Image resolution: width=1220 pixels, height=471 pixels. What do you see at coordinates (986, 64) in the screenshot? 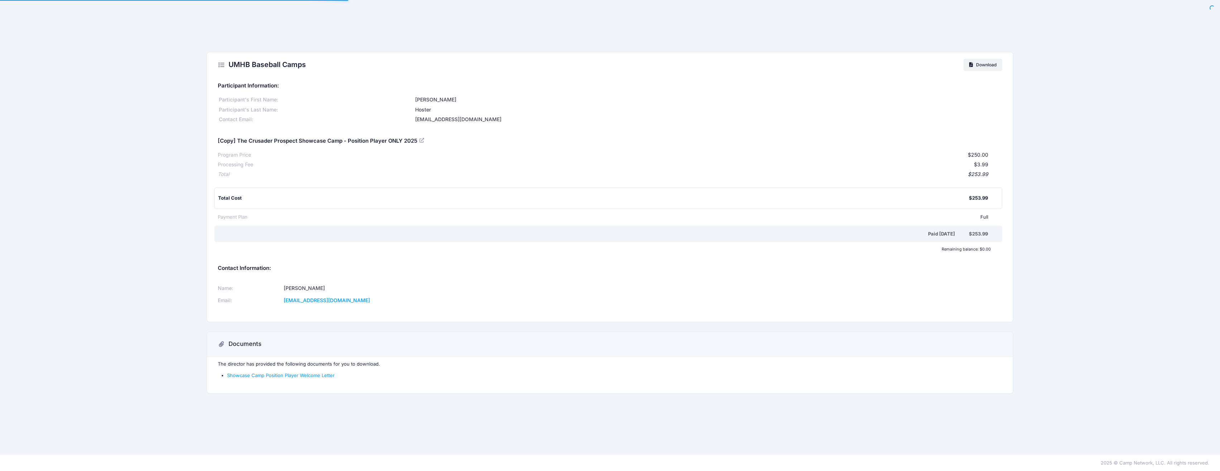
I see `span: Download` at bounding box center [986, 64].